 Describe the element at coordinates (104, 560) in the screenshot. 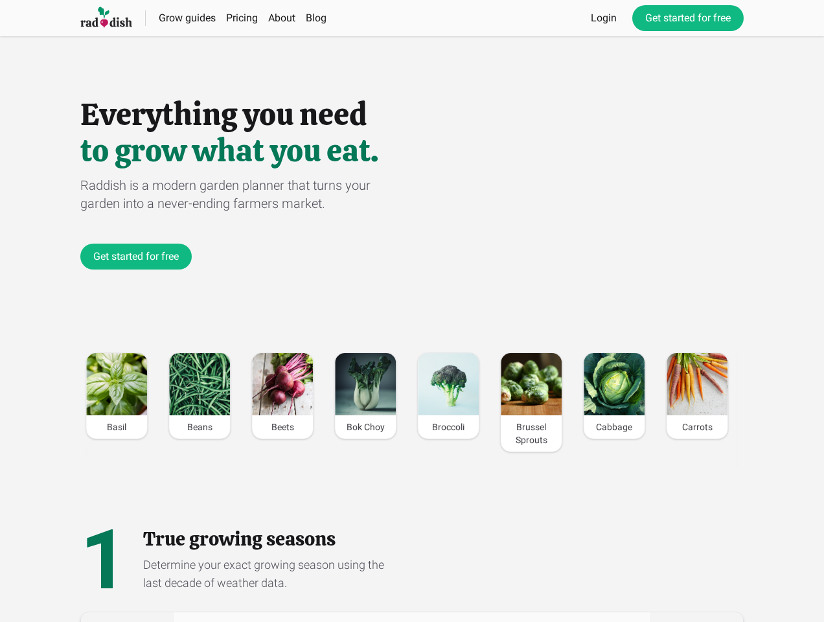

I see `div: 1` at that location.